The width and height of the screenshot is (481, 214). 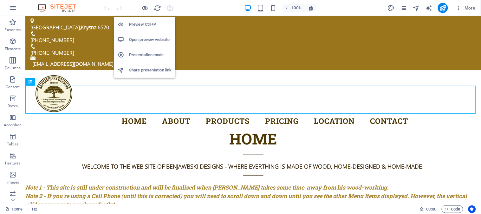 What do you see at coordinates (12, 30) in the screenshot?
I see `p: Favorites` at bounding box center [12, 30].